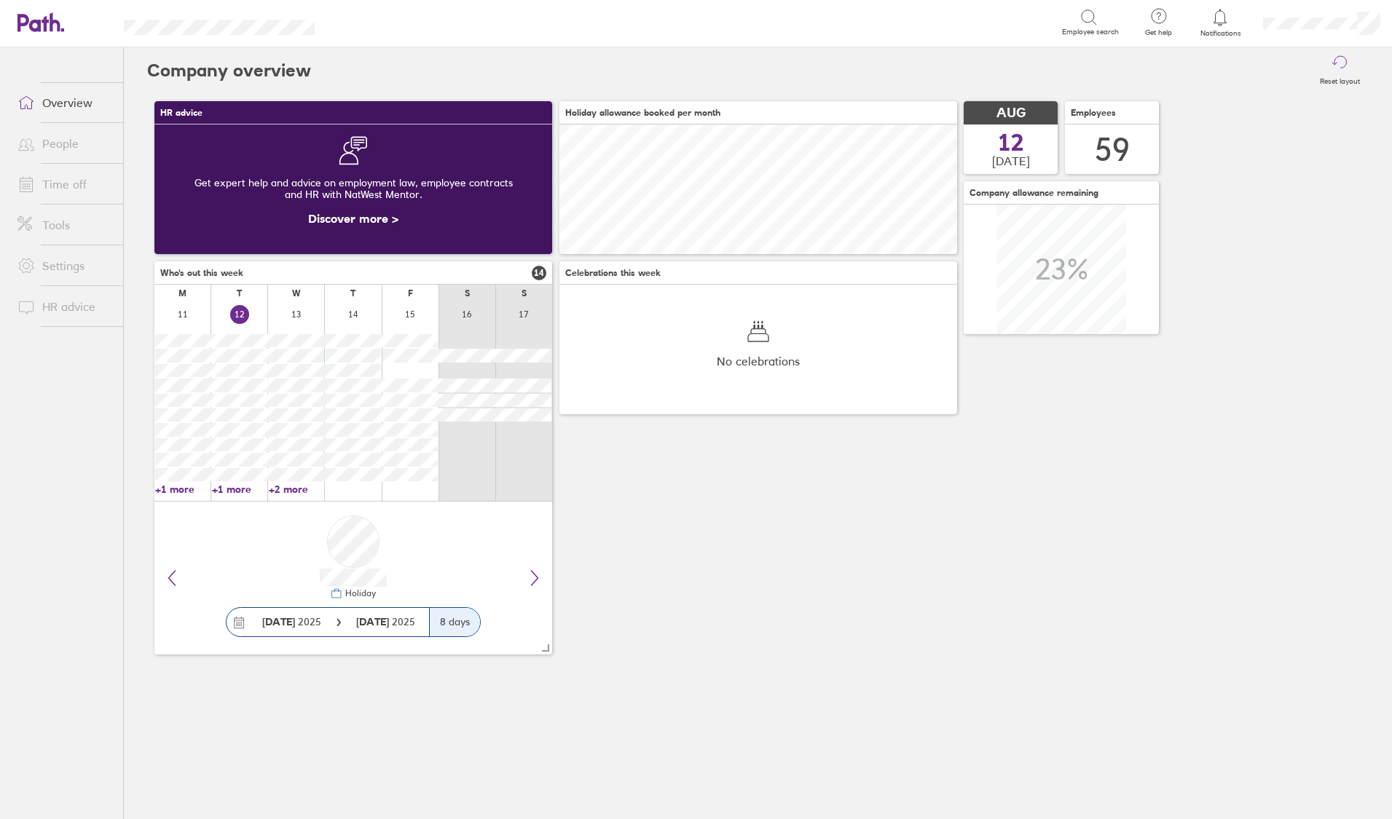  Describe the element at coordinates (1033, 193) in the screenshot. I see `span: Company allowance remaining` at that location.